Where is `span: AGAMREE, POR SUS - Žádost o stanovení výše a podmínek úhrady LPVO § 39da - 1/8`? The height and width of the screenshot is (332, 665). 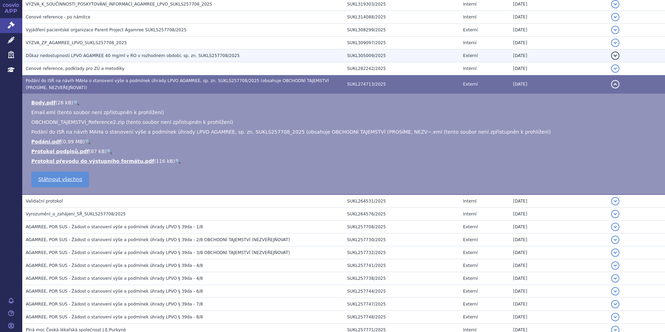
span: AGAMREE, POR SUS - Žádost o stanovení výše a podmínek úhrady LPVO § 39da - 1/8 is located at coordinates (114, 227).